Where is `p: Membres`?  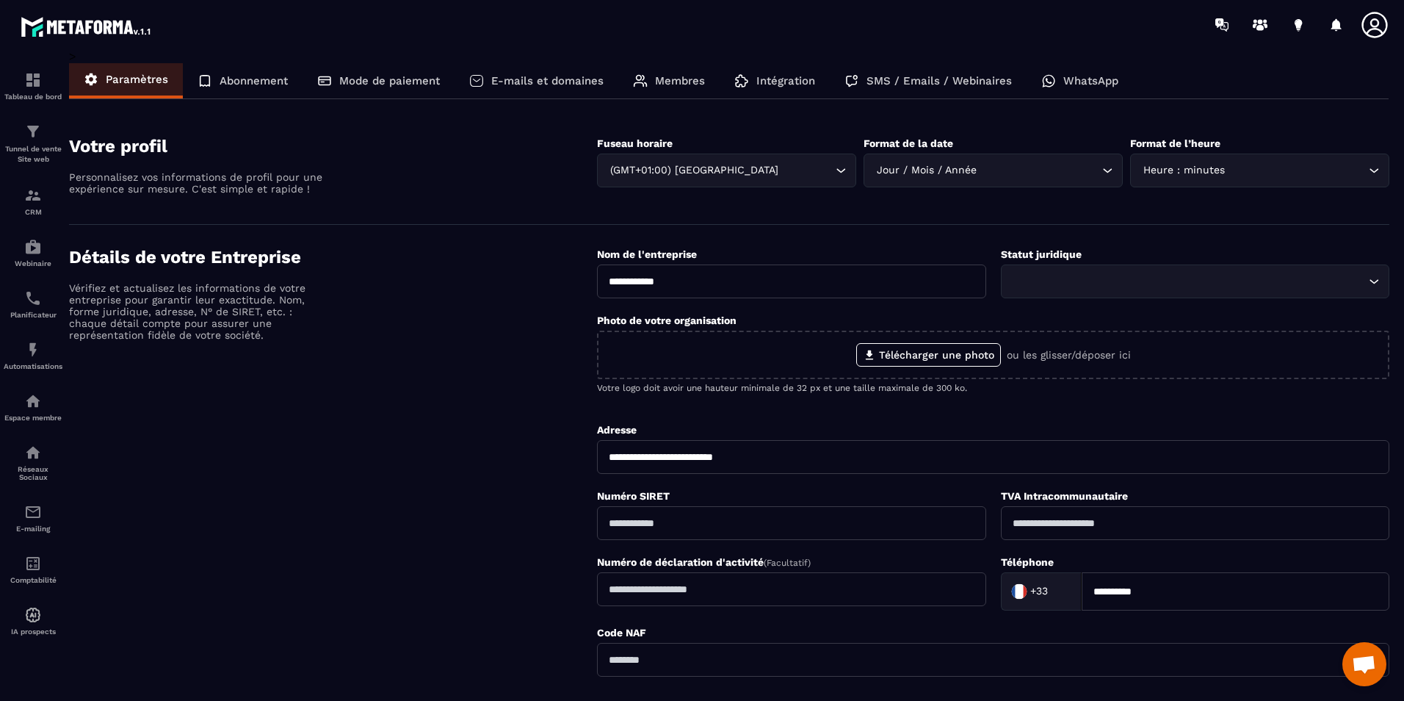 p: Membres is located at coordinates (680, 81).